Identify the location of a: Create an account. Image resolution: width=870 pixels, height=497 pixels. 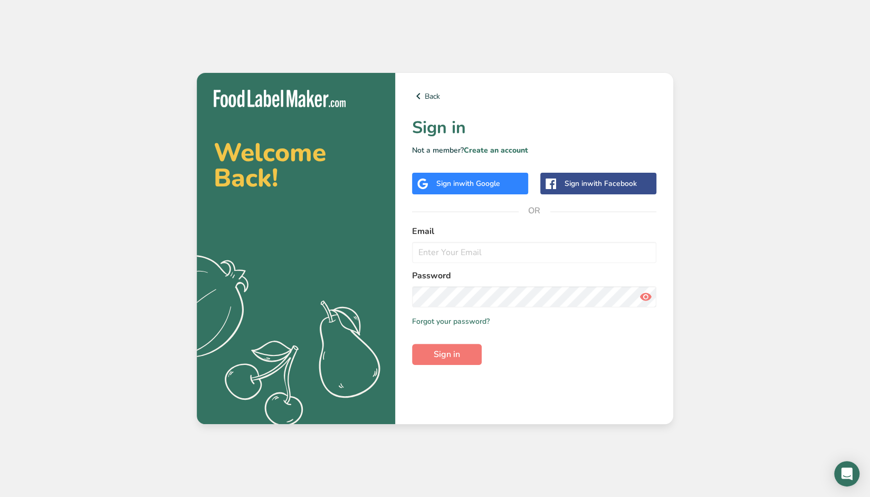
(496, 150).